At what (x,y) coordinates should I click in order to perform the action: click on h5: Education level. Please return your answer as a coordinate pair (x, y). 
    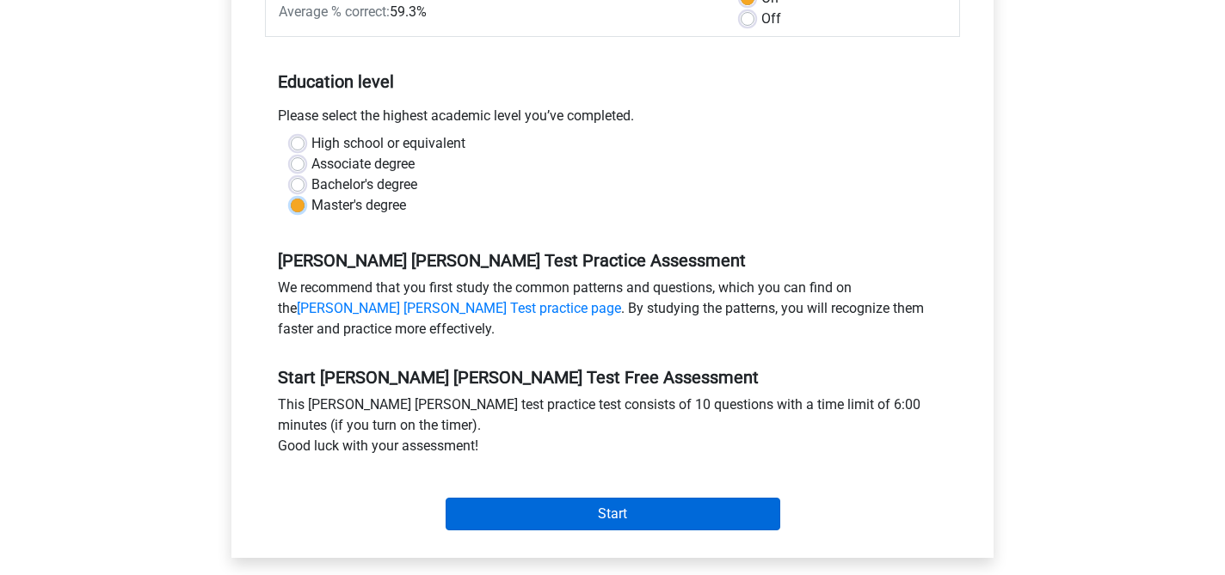
    Looking at the image, I should click on (612, 82).